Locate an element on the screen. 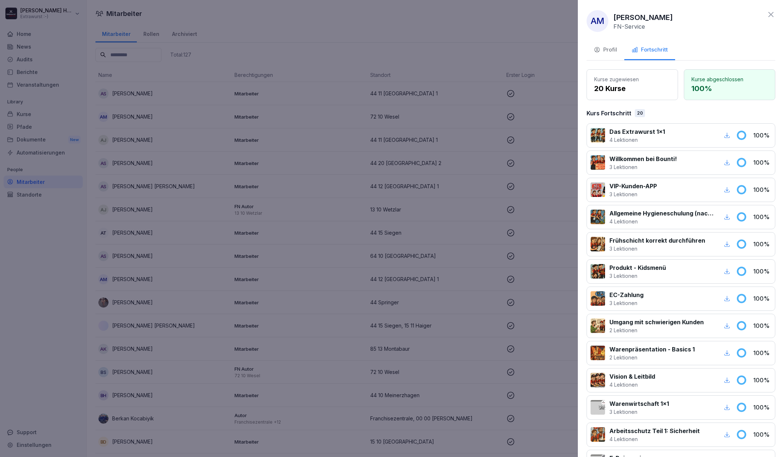 This screenshot has width=784, height=457. p: Warenpräsentation - Basics 1 is located at coordinates (652, 349).